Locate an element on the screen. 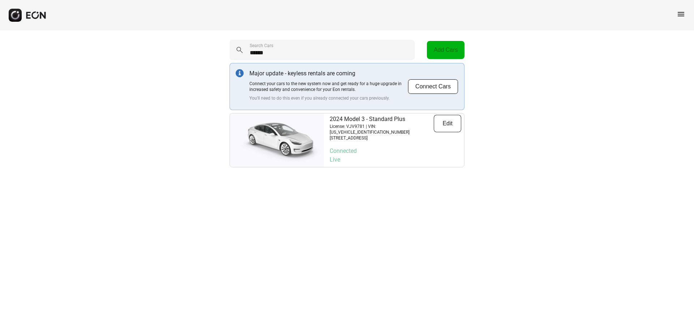 The width and height of the screenshot is (694, 330). label: Search Cars is located at coordinates (262, 46).